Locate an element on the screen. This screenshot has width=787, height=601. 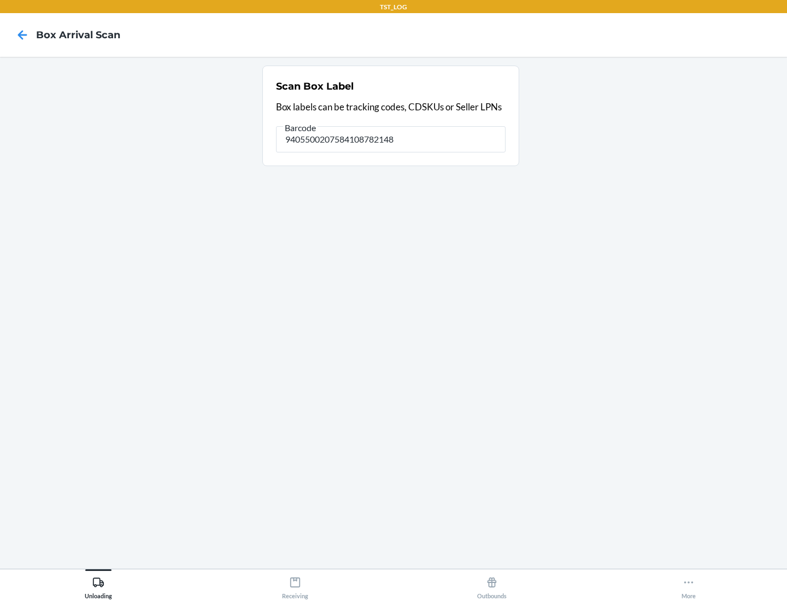
button: Receiving is located at coordinates (295, 584).